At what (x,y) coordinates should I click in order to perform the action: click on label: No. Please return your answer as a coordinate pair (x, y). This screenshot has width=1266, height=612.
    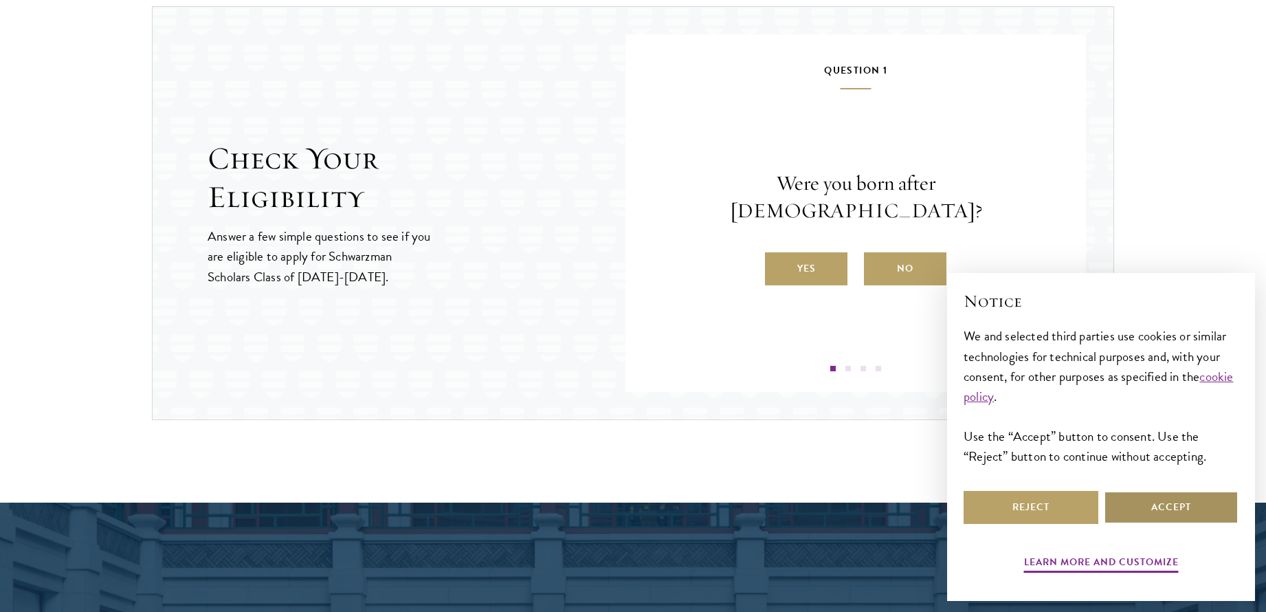
    Looking at the image, I should click on (905, 269).